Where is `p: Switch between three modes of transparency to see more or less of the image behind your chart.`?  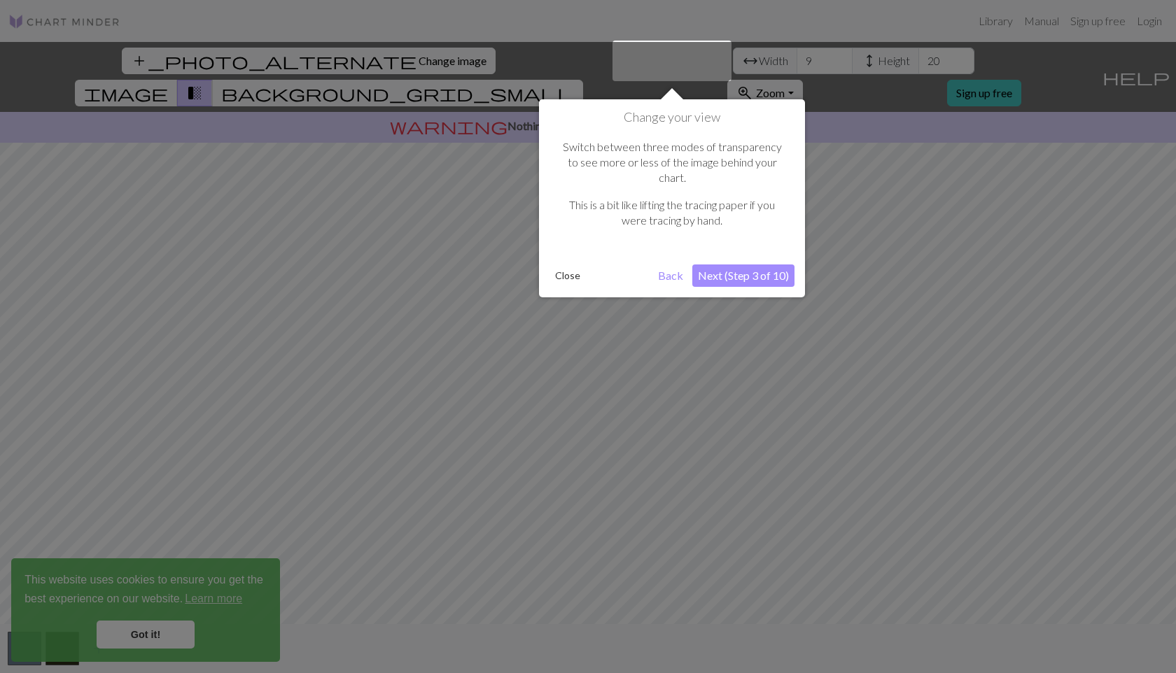 p: Switch between three modes of transparency to see more or less of the image behind your chart. is located at coordinates (672, 162).